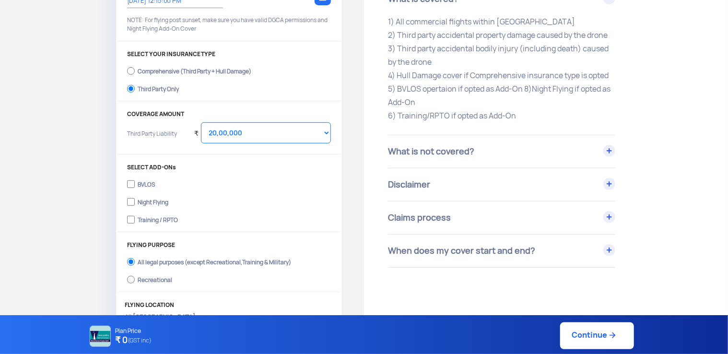 This screenshot has width=728, height=354. What do you see at coordinates (131, 71) in the screenshot?
I see `input: Comprehensive (Third Party + Hull Damage)` at bounding box center [131, 71].